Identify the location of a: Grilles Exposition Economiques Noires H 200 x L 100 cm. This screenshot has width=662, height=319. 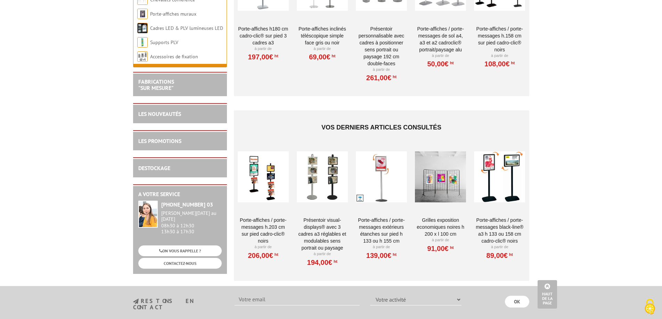
(440, 227).